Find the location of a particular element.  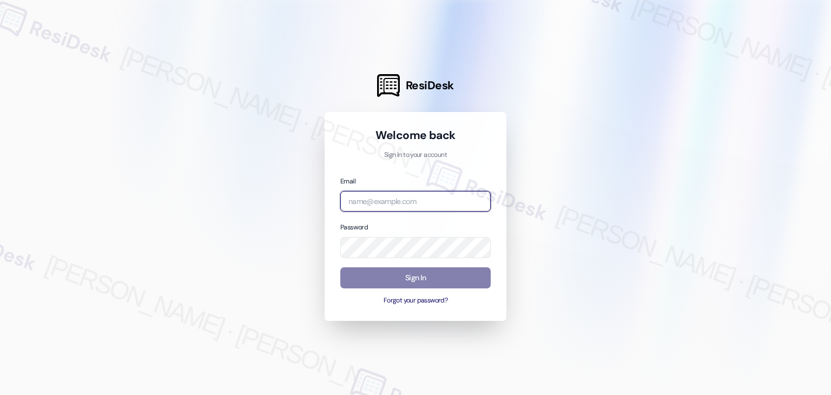

p: Sign in to your account is located at coordinates (415, 155).